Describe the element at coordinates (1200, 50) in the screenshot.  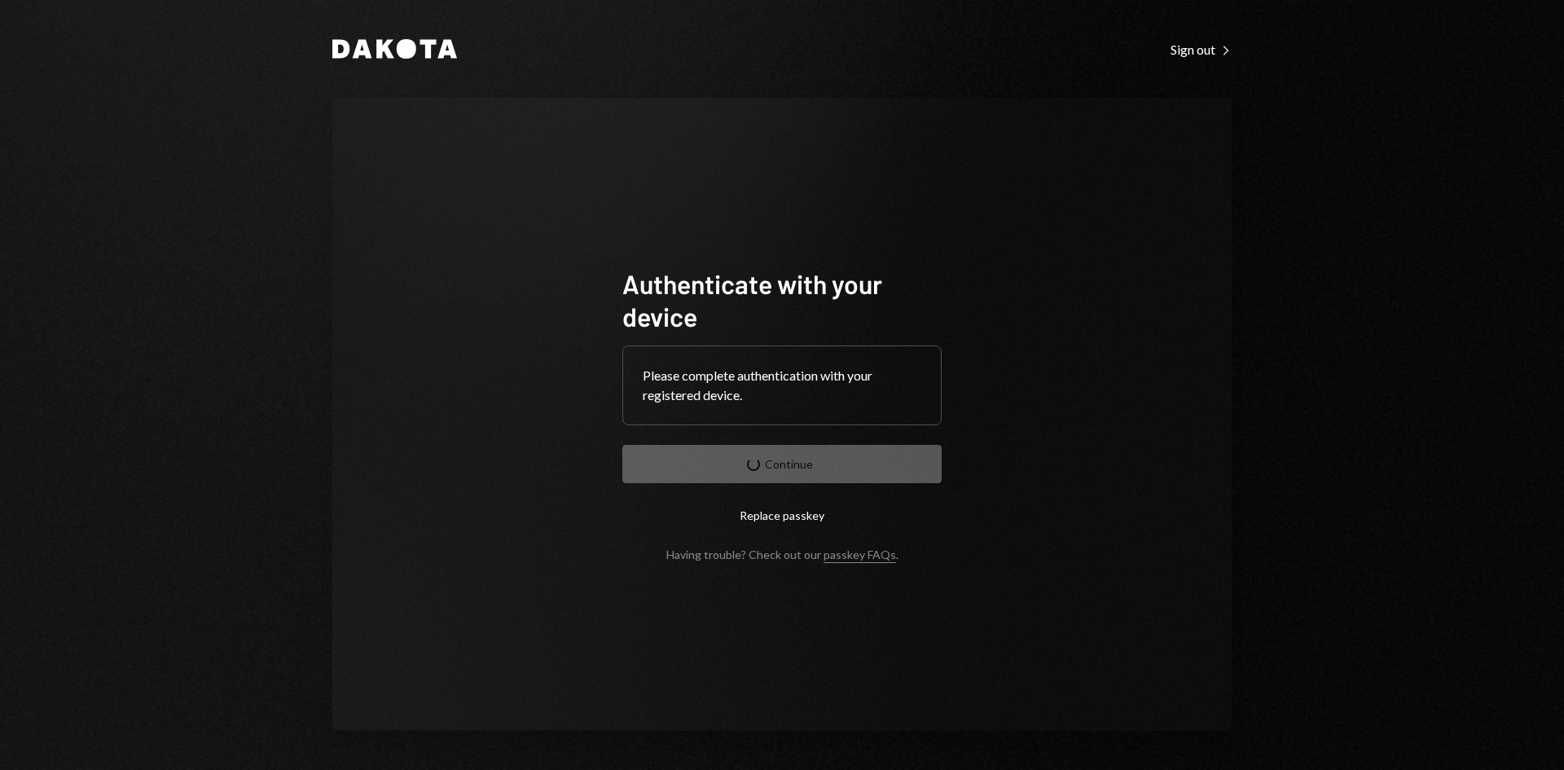
I see `div: Sign out` at that location.